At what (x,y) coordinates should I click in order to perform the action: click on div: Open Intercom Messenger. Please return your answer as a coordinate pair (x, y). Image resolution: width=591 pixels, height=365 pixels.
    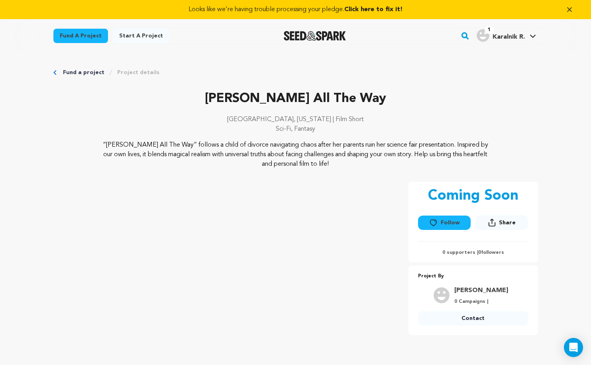
    Looking at the image, I should click on (573, 347).